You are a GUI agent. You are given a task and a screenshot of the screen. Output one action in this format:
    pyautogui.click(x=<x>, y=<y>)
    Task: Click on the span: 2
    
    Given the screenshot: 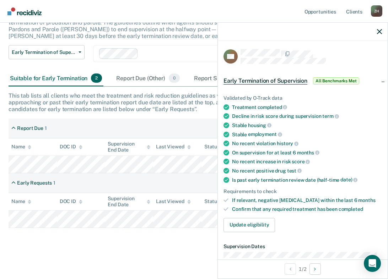 What is the action you would take?
    pyautogui.click(x=96, y=78)
    